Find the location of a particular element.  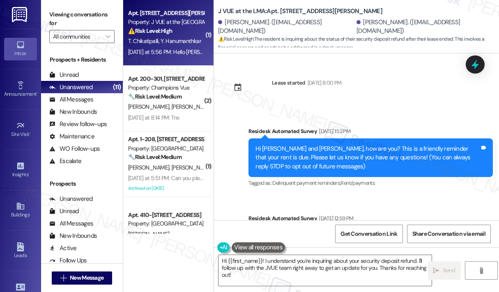

span: Send is located at coordinates (449, 270).